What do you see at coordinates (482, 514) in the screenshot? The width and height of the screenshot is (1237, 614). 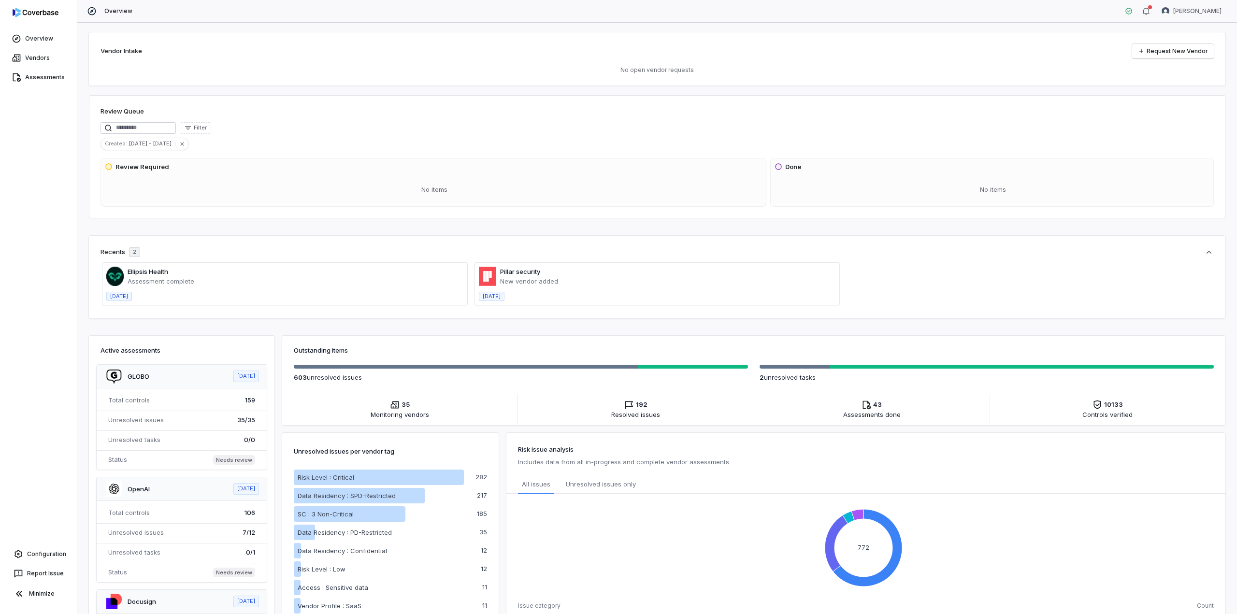 I see `p: 185` at bounding box center [482, 514].